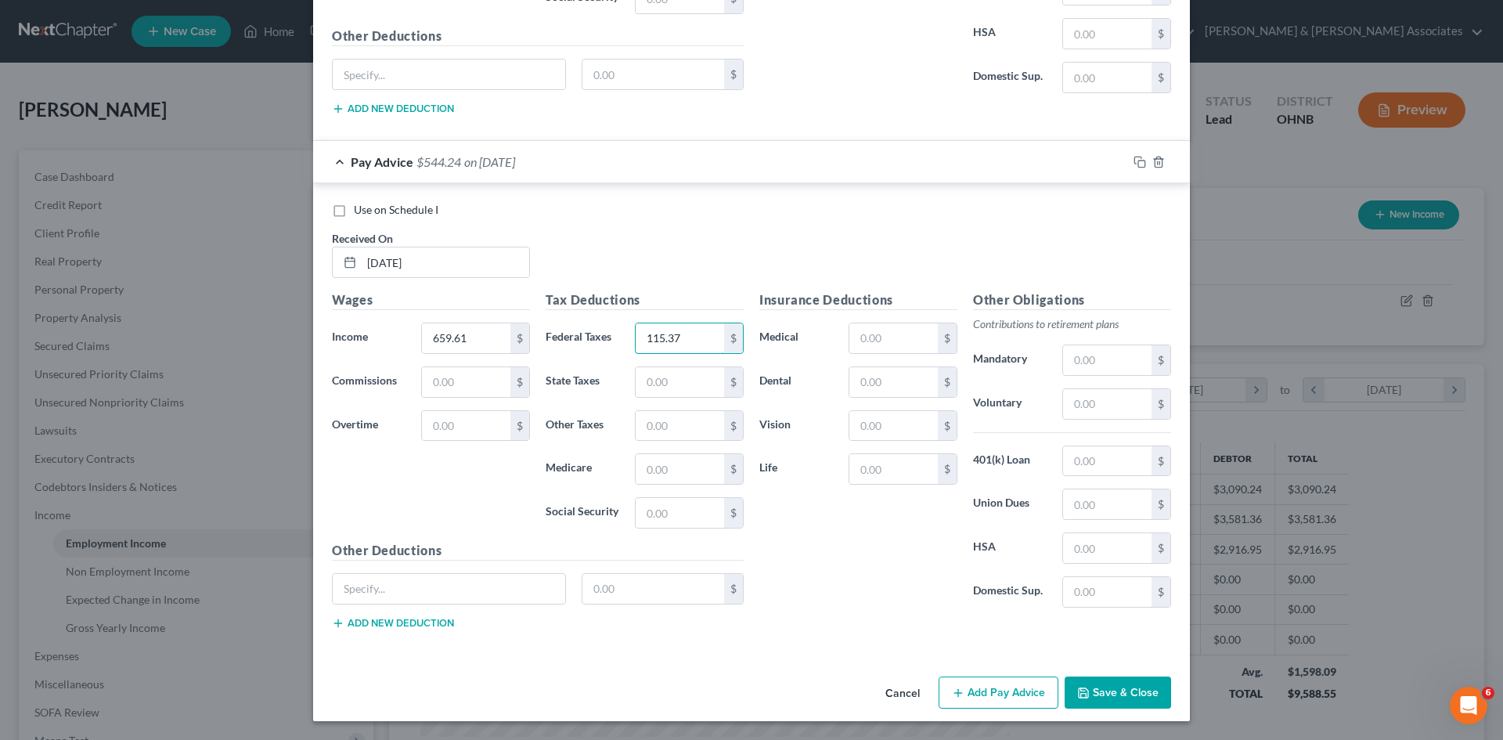 The width and height of the screenshot is (1503, 740). What do you see at coordinates (1072, 300) in the screenshot?
I see `h5: Other Obligations` at bounding box center [1072, 300].